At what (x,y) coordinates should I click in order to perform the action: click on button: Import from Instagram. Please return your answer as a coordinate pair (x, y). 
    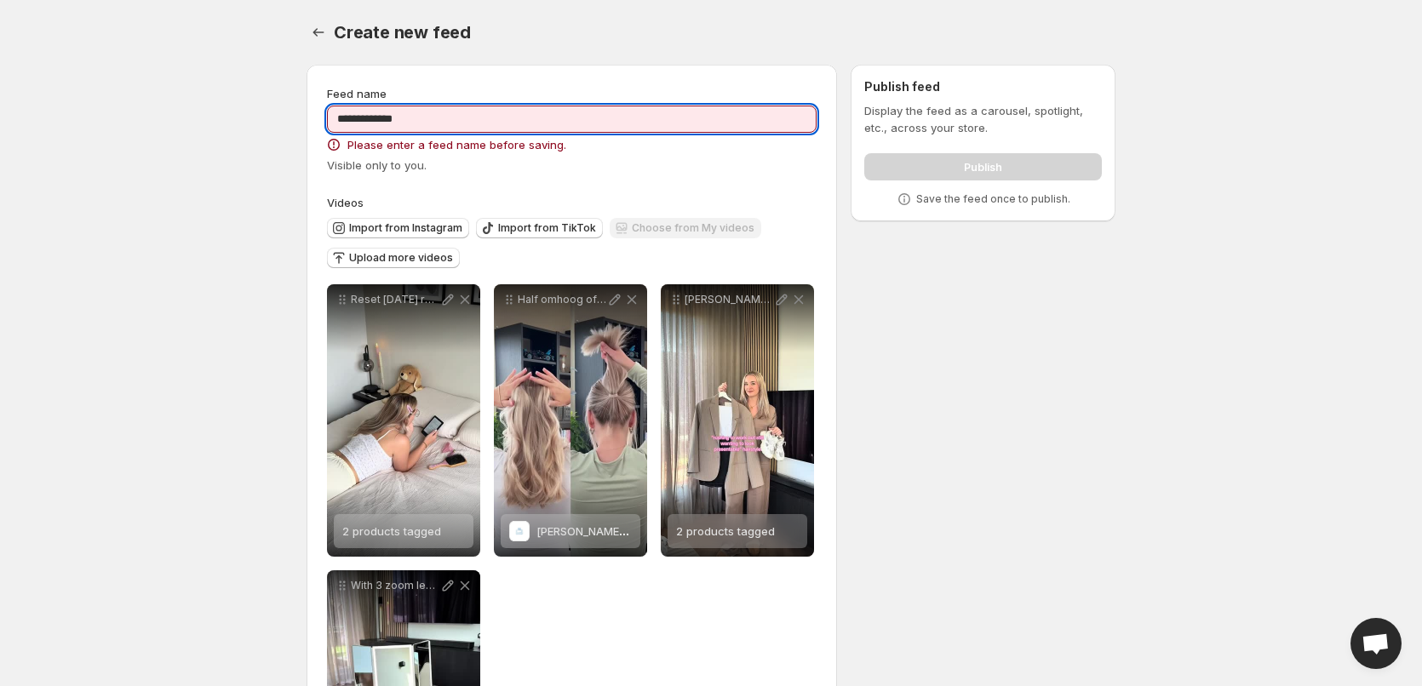
    Looking at the image, I should click on (398, 228).